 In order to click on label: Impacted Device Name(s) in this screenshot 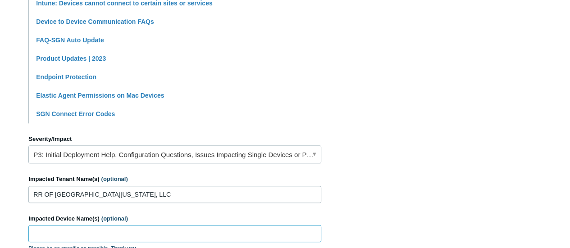, I will do `click(175, 219)`.